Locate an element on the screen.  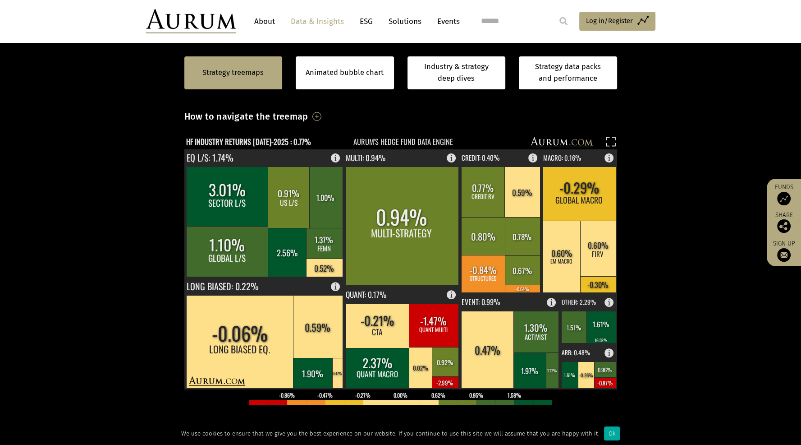
div: Share is located at coordinates (784, 222).